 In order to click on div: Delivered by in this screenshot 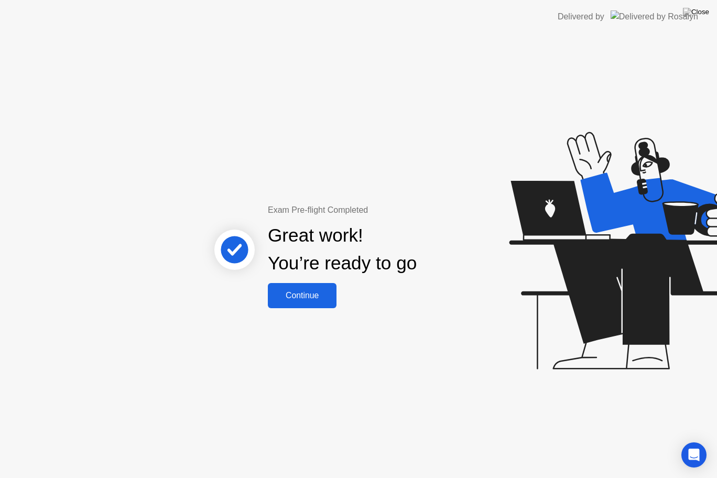, I will do `click(580, 17)`.